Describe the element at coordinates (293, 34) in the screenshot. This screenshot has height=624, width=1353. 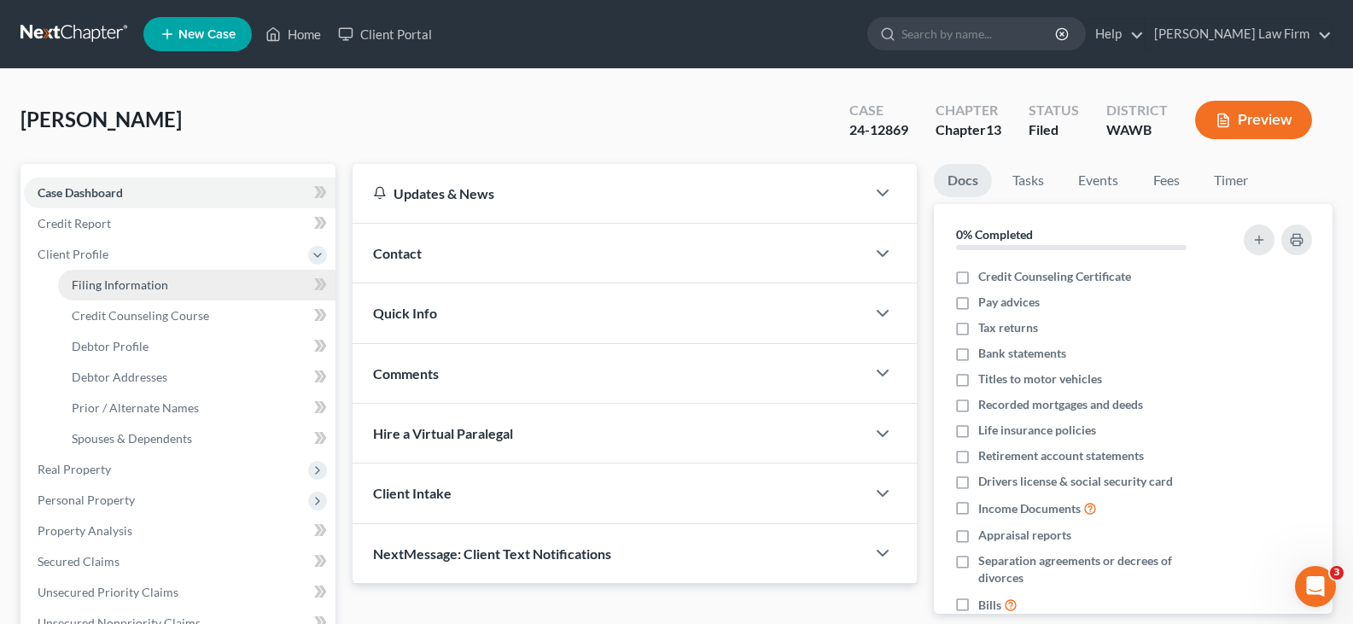
I see `a: Home` at that location.